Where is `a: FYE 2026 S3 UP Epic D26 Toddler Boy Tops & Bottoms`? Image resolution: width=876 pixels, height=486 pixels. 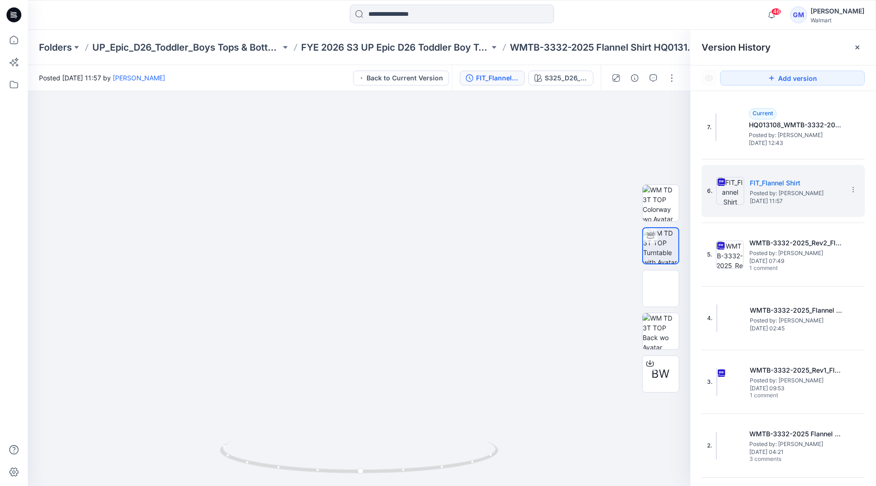 a: FYE 2026 S3 UP Epic D26 Toddler Boy Tops & Bottoms is located at coordinates (396, 47).